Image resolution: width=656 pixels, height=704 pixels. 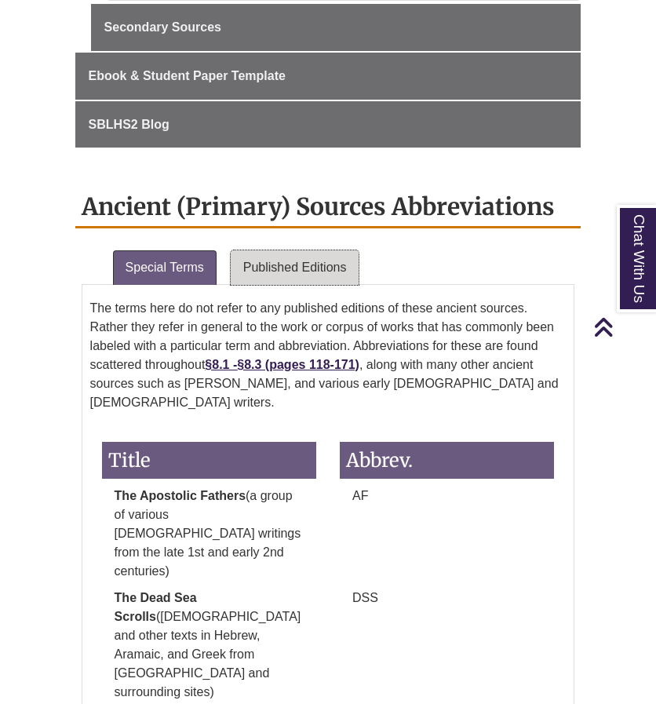 What do you see at coordinates (447, 460) in the screenshot?
I see `h3: Abbrev.` at bounding box center [447, 460].